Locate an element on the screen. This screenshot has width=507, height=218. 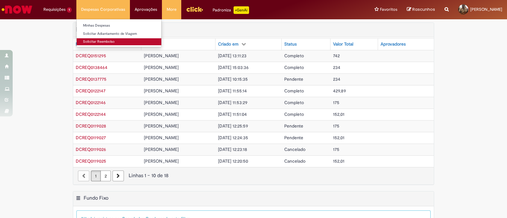
span: Rascunhos is located at coordinates (424, 9).